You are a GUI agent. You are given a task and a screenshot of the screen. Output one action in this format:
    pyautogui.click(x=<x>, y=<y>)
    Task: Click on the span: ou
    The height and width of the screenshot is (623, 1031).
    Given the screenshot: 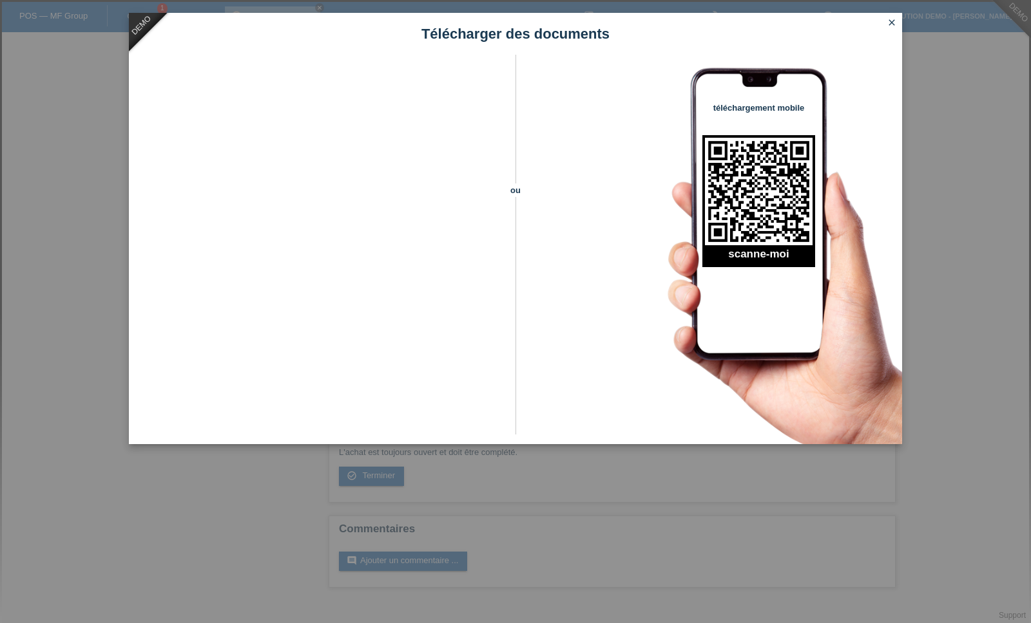 What is the action you would take?
    pyautogui.click(x=515, y=190)
    